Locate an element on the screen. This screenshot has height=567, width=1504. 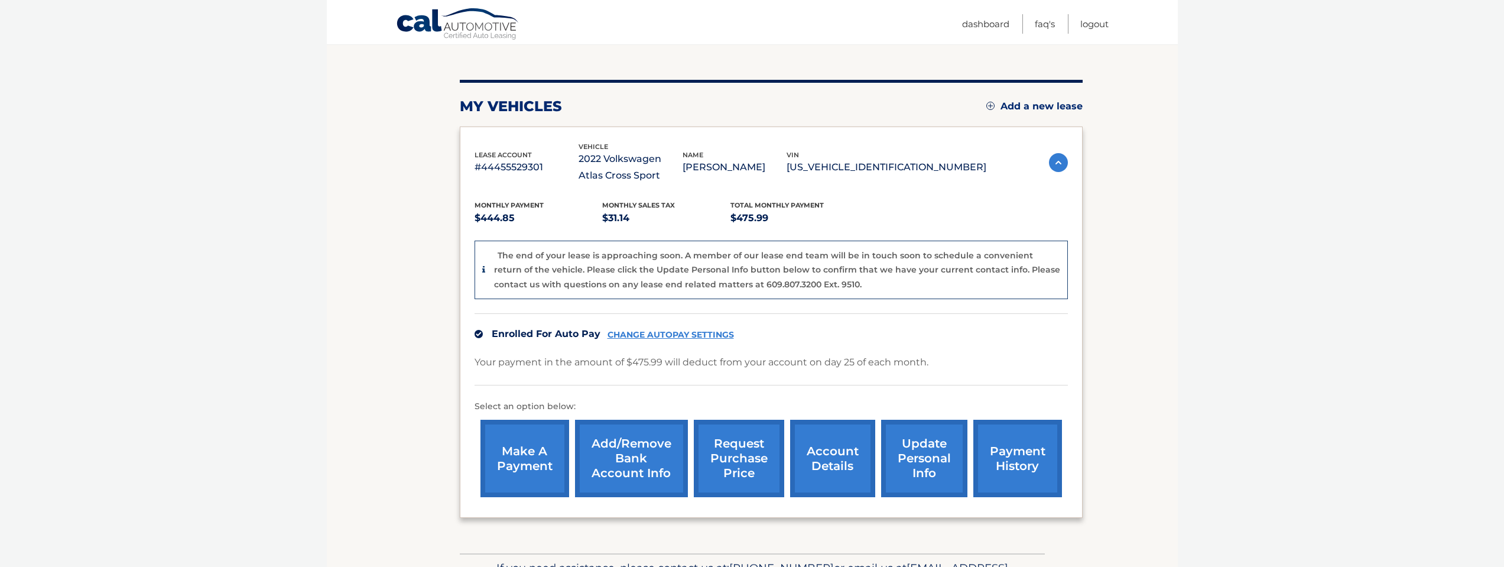
img: check.svg is located at coordinates (479, 334).